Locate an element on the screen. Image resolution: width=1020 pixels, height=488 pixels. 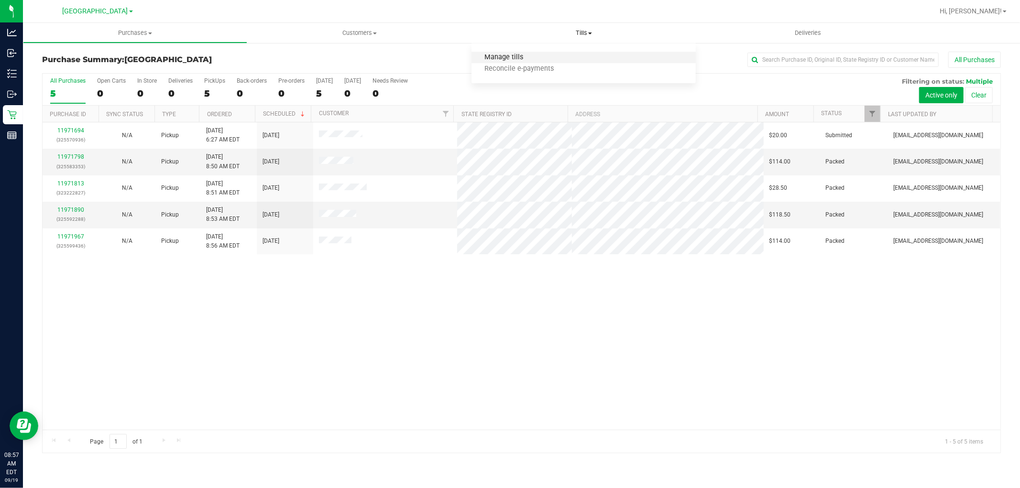
a: 11971890 is located at coordinates (71, 210).